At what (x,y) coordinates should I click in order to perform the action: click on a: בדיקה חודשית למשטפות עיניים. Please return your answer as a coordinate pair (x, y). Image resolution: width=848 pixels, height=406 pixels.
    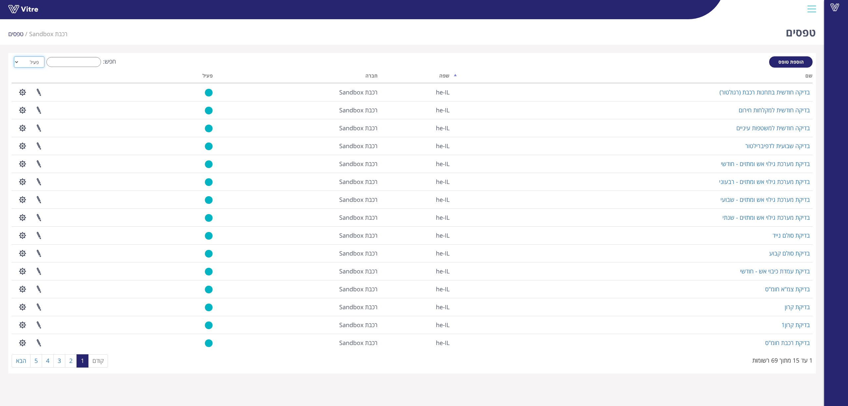
    Looking at the image, I should click on (773, 128).